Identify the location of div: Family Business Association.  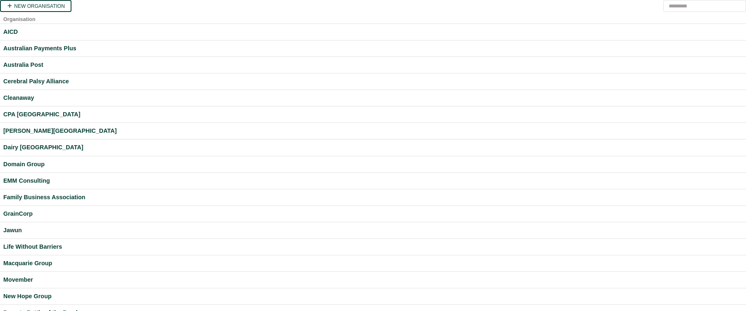
(373, 197).